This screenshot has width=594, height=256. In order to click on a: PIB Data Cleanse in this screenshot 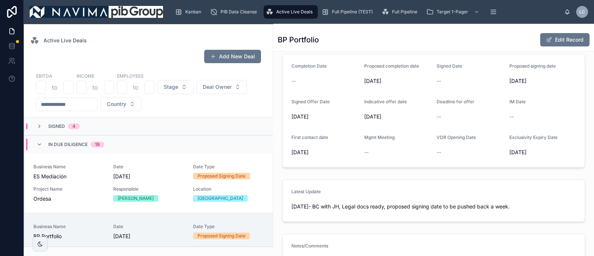, I will do `click(235, 12)`.